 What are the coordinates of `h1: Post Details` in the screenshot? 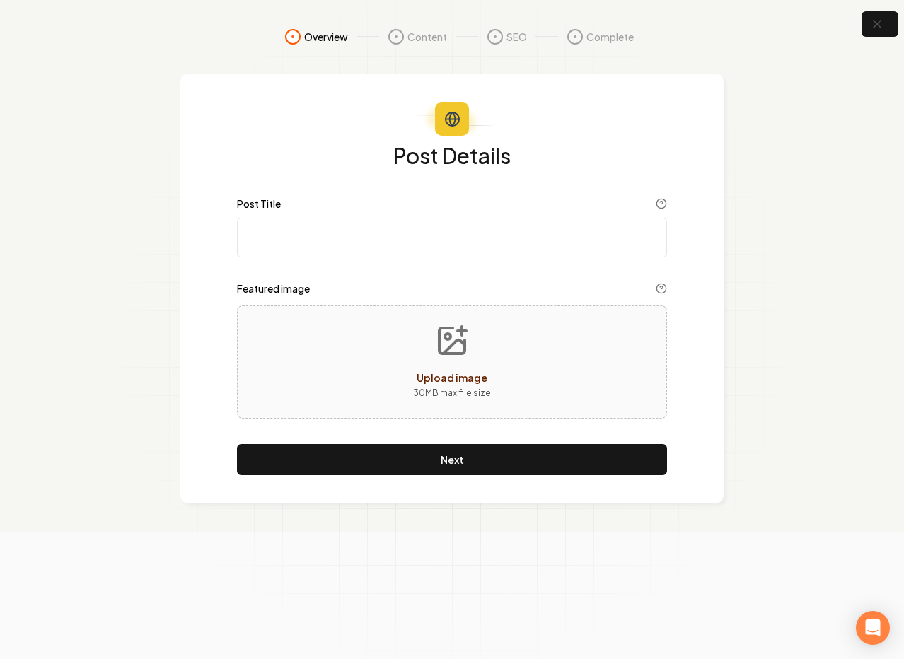 It's located at (452, 156).